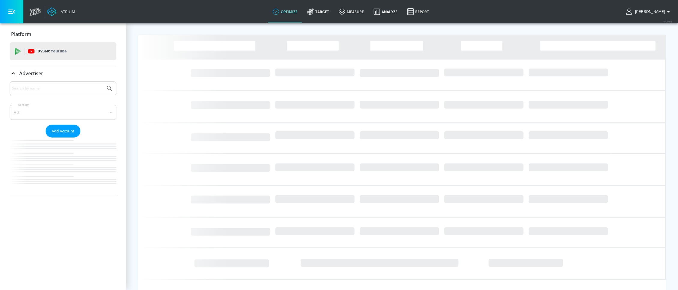  What do you see at coordinates (67, 12) in the screenshot?
I see `div: Atrium` at bounding box center [67, 12].